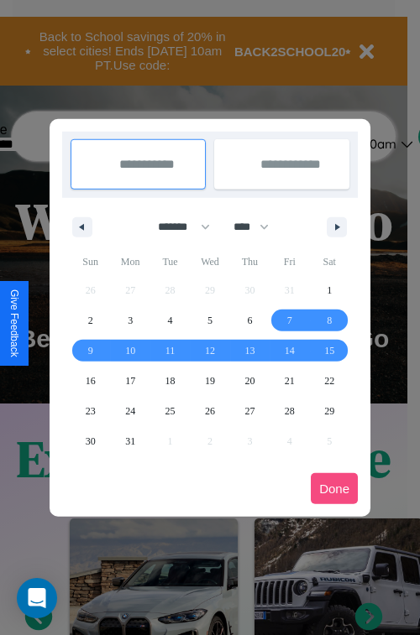  I want to click on button: 22, so click(329, 381).